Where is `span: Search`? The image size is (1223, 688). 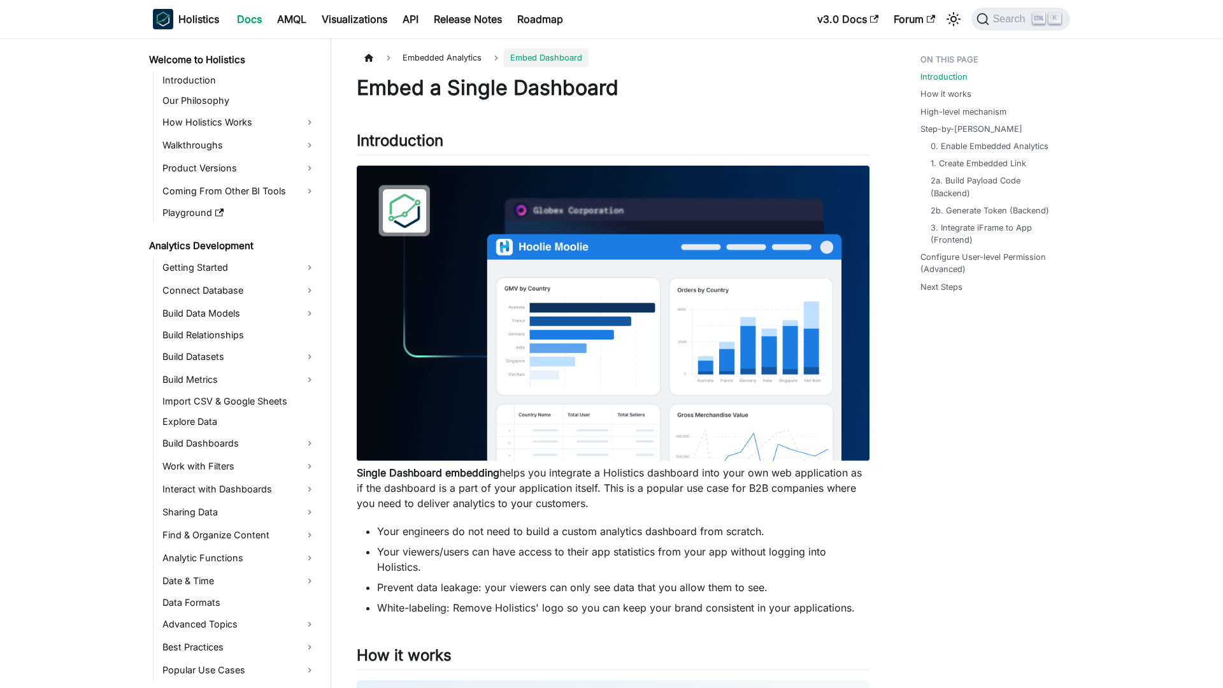
span: Search is located at coordinates (1011, 19).